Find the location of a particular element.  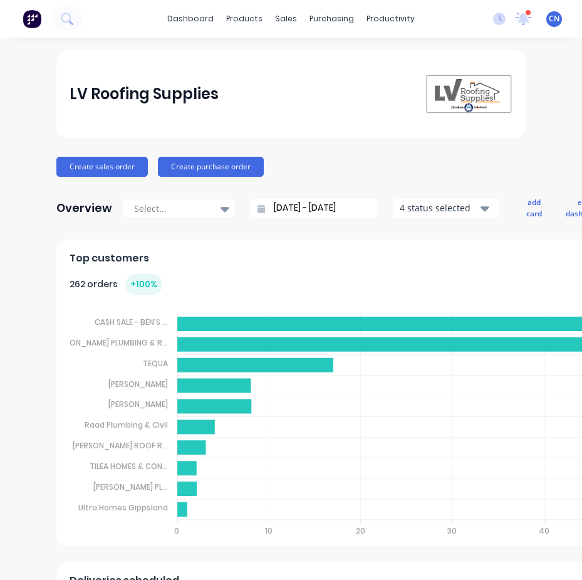

img: LV Roofing Supplies is located at coordinates (469, 94).